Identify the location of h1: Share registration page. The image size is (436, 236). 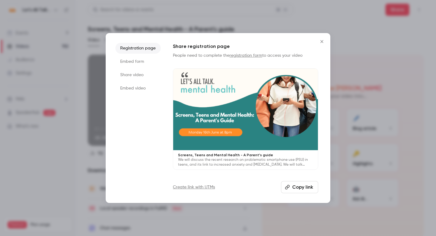
(246, 46).